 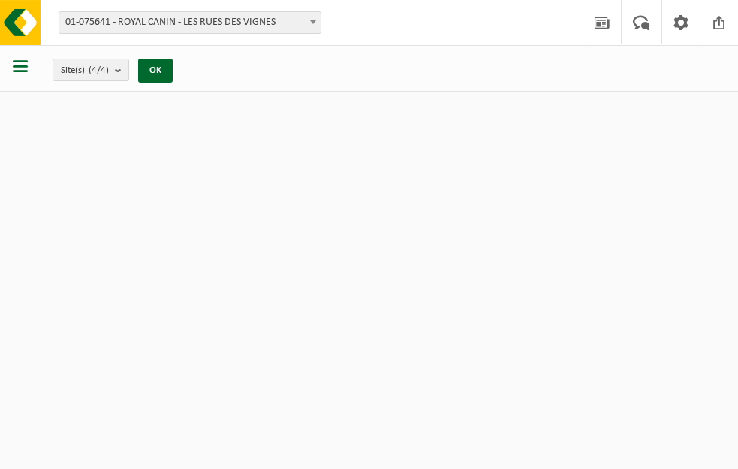 What do you see at coordinates (190, 23) in the screenshot?
I see `span: 01-075641 - ROYAL CANIN - LES RUES DES VIGNES` at bounding box center [190, 23].